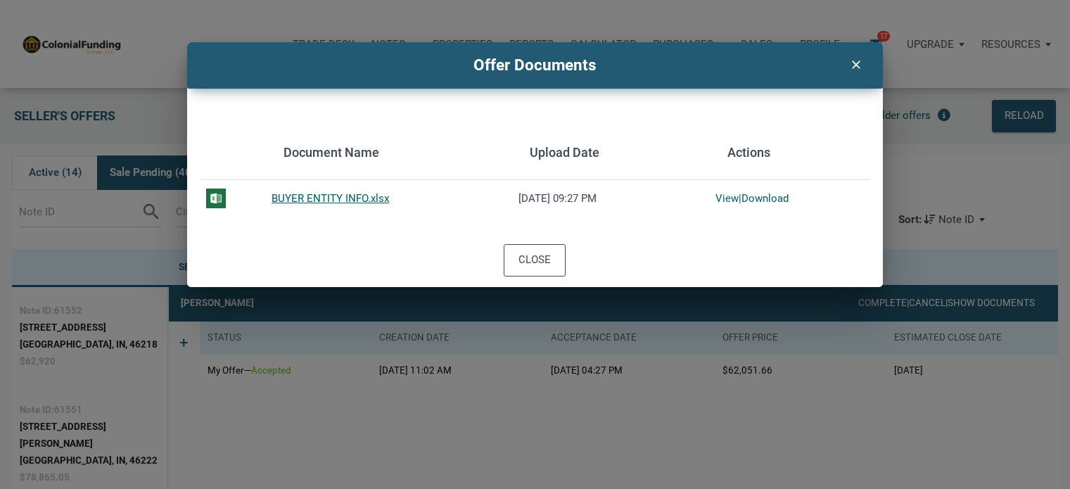  What do you see at coordinates (535, 260) in the screenshot?
I see `button: Close` at bounding box center [535, 260].